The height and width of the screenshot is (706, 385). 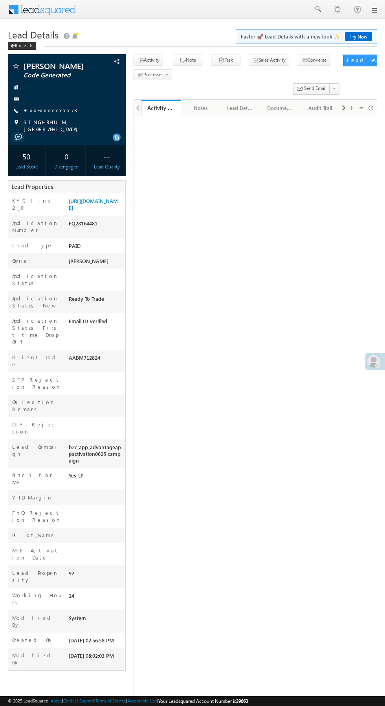 I want to click on span: 39660, so click(x=242, y=701).